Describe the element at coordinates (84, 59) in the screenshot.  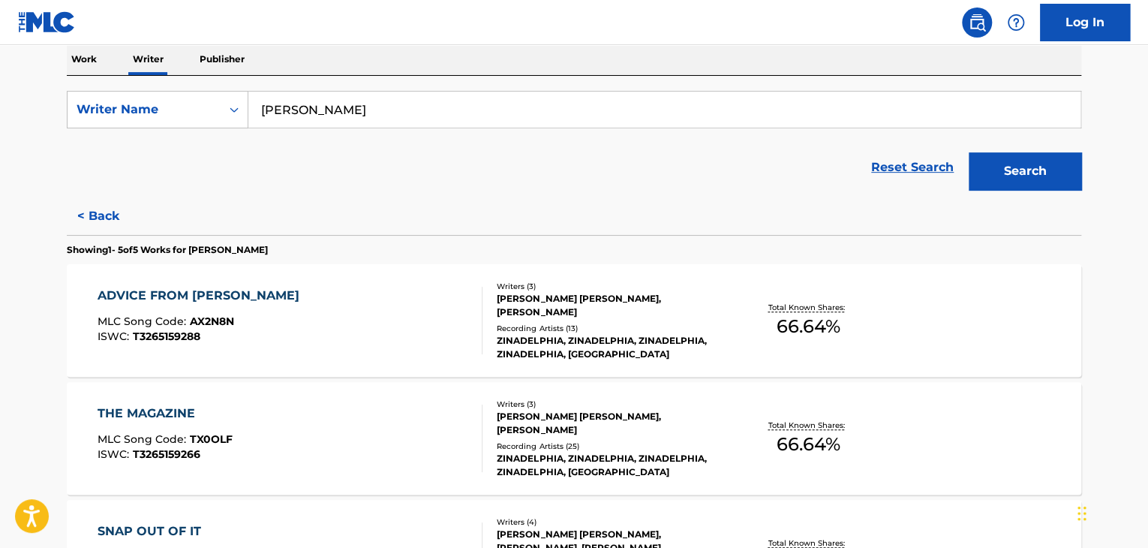
I see `p: Work` at that location.